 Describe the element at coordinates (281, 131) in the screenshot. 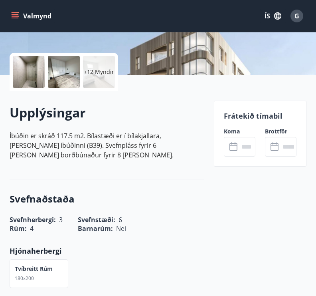

I see `label: Brottför` at that location.